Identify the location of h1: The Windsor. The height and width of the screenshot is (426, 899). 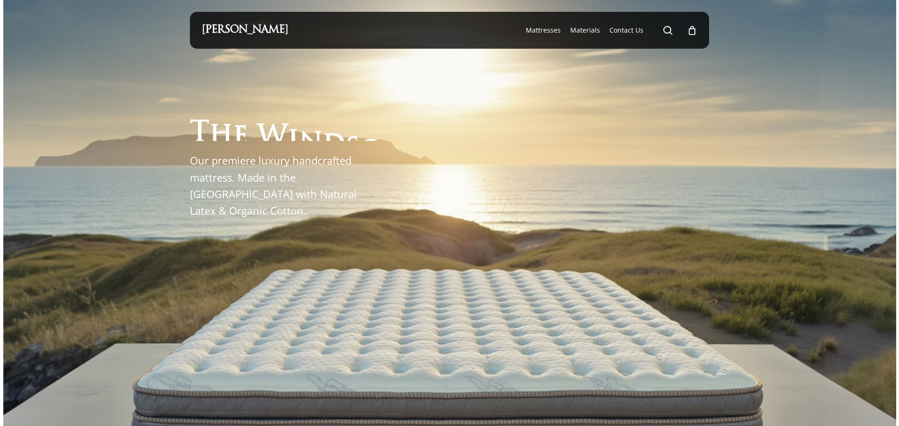
(295, 127).